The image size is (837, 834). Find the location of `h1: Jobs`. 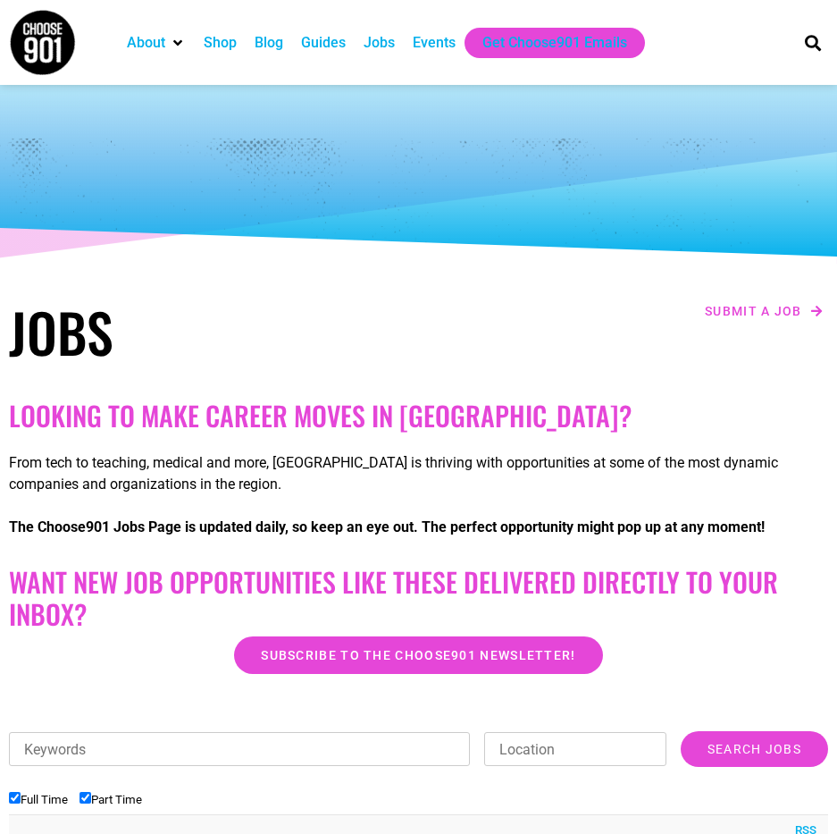

h1: Jobs is located at coordinates (209, 332).